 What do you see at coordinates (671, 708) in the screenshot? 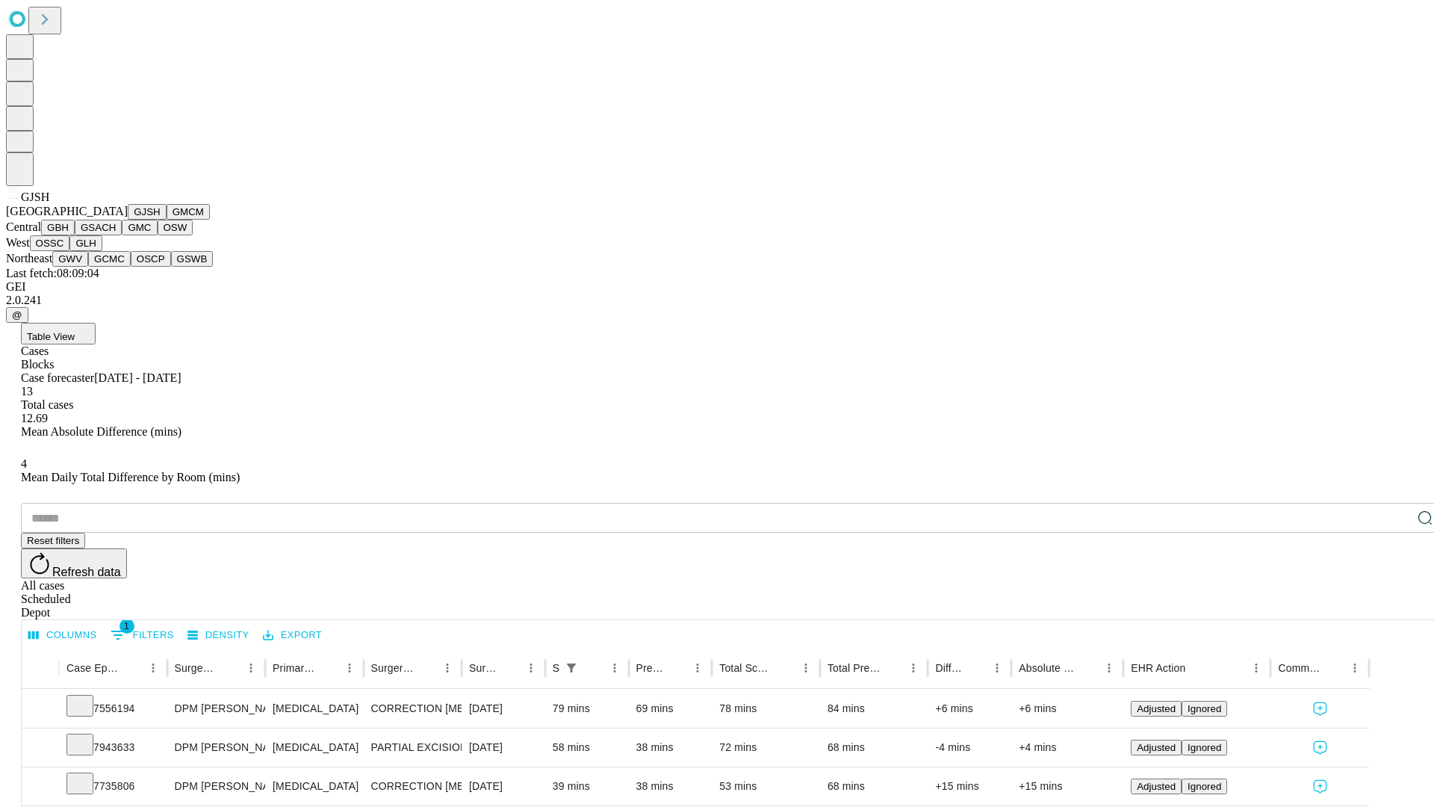
I see `div: 69 mins` at bounding box center [671, 708].